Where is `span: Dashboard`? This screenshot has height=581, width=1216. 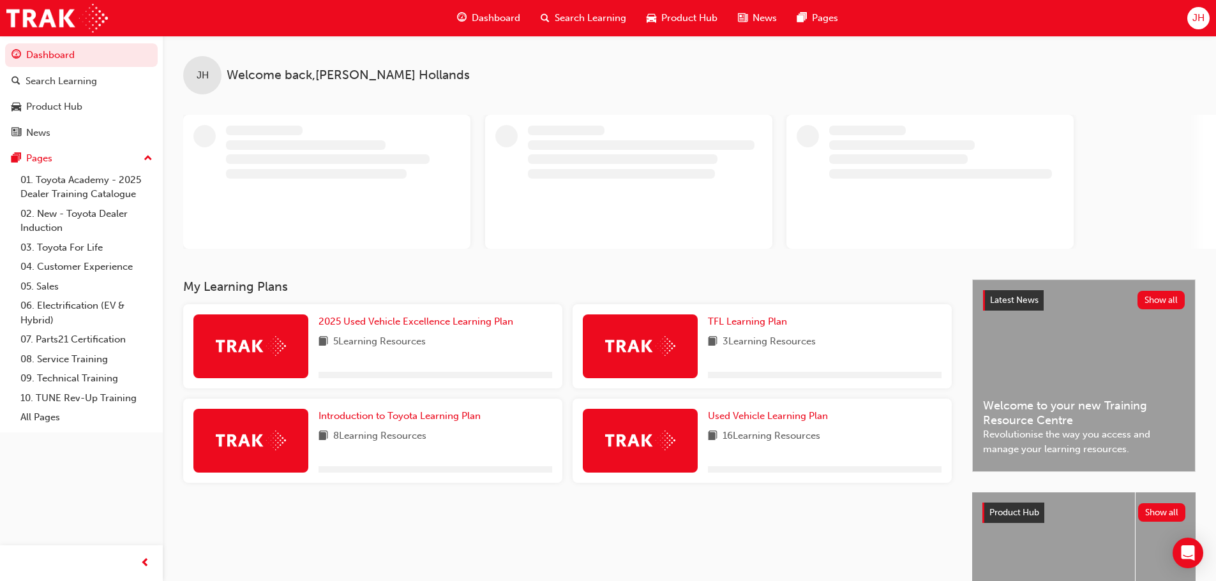
span: Dashboard is located at coordinates (496, 18).